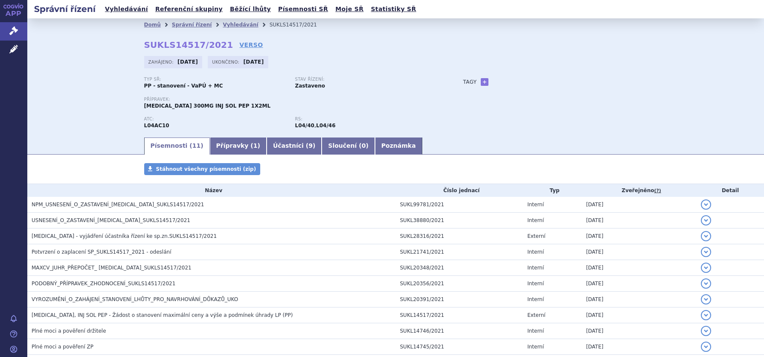  What do you see at coordinates (303, 9) in the screenshot?
I see `a: Písemnosti SŘ` at bounding box center [303, 9].